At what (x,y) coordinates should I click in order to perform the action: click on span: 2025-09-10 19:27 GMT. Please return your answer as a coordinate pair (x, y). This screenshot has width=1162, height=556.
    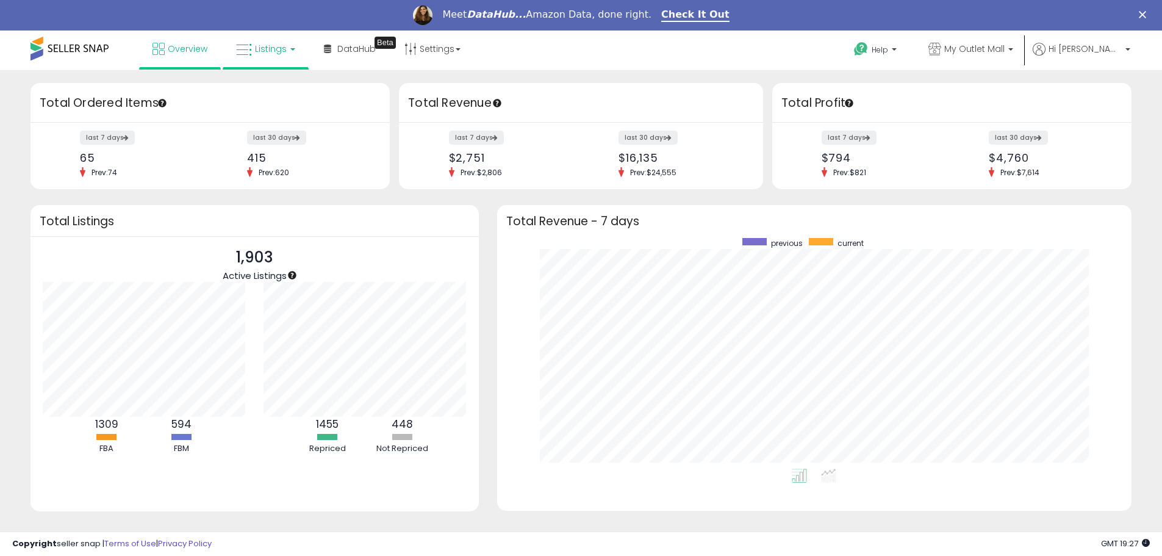
    Looking at the image, I should click on (1125, 543).